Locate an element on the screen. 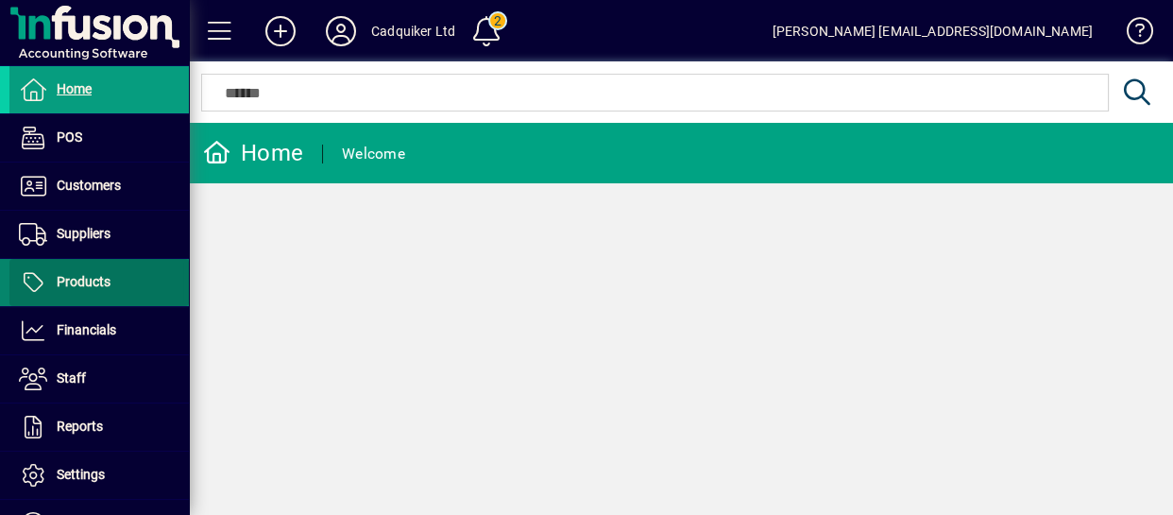 Image resolution: width=1173 pixels, height=515 pixels. span: Customers is located at coordinates (89, 185).